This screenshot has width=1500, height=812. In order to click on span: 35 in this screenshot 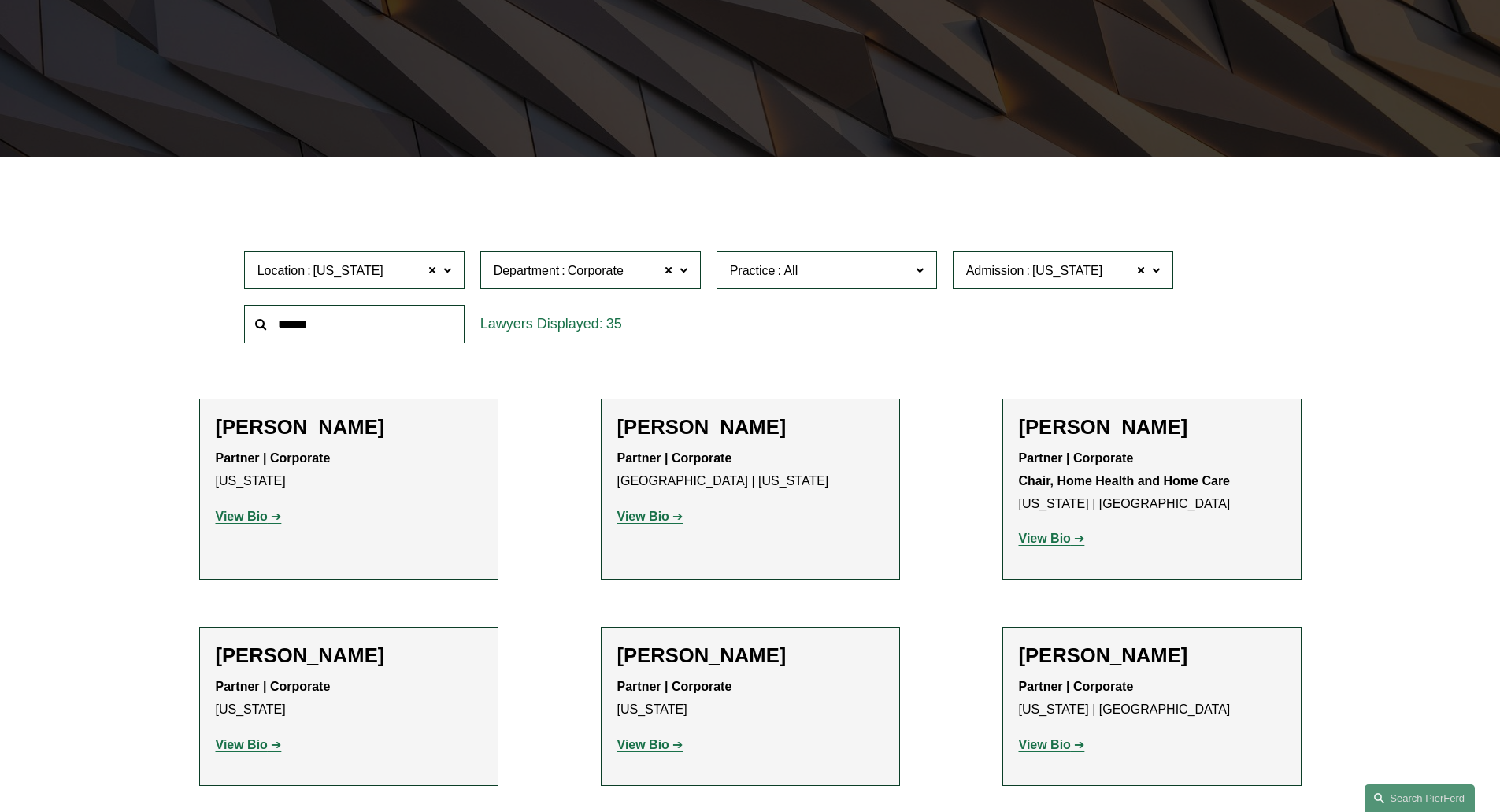, I will do `click(614, 324)`.